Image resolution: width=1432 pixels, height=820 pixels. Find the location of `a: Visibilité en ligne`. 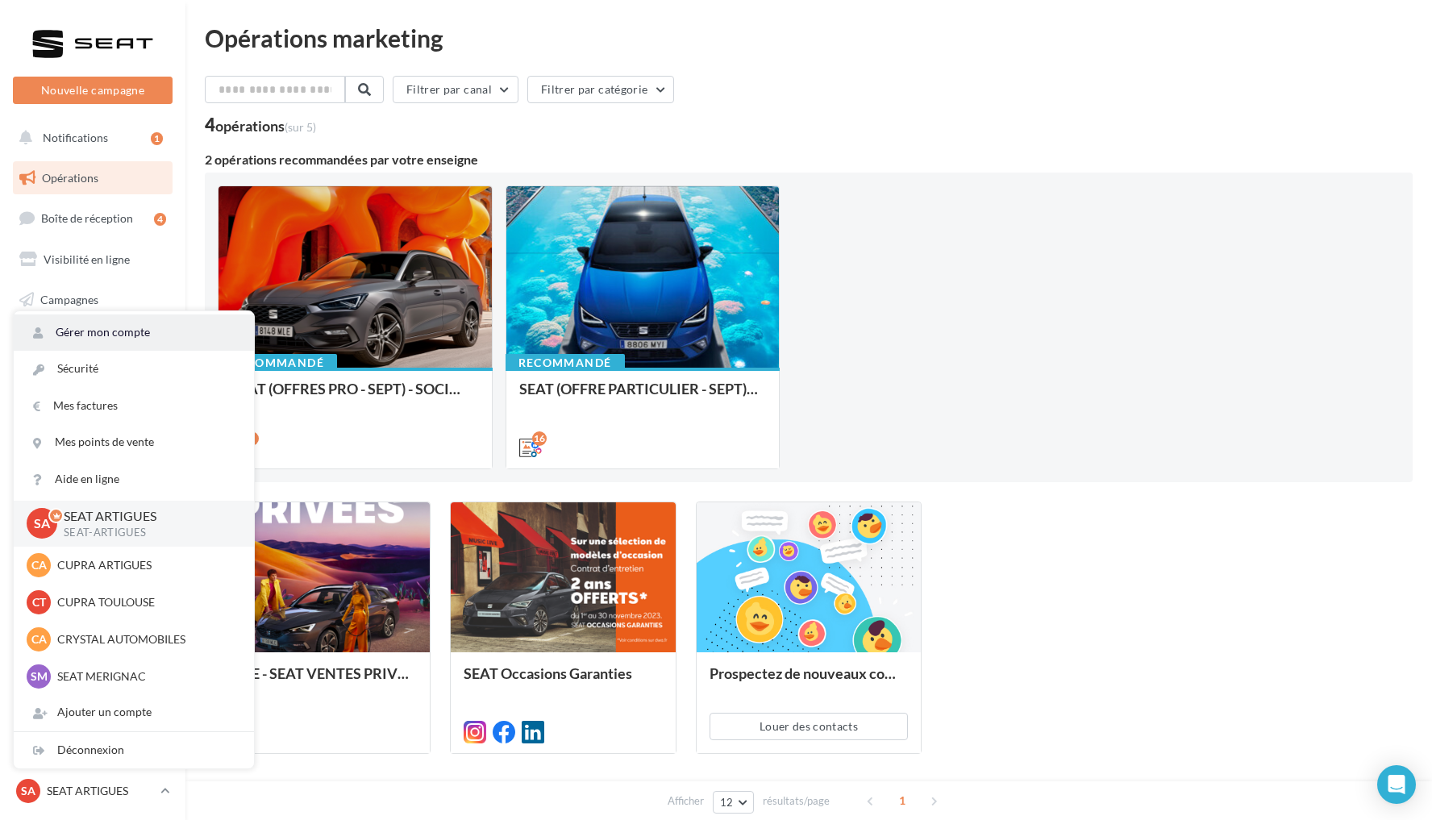

a: Visibilité en ligne is located at coordinates (93, 260).